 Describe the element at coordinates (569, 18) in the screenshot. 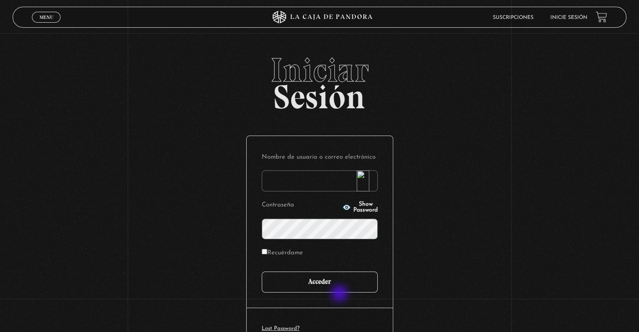

I see `a: Inicie sesión` at that location.